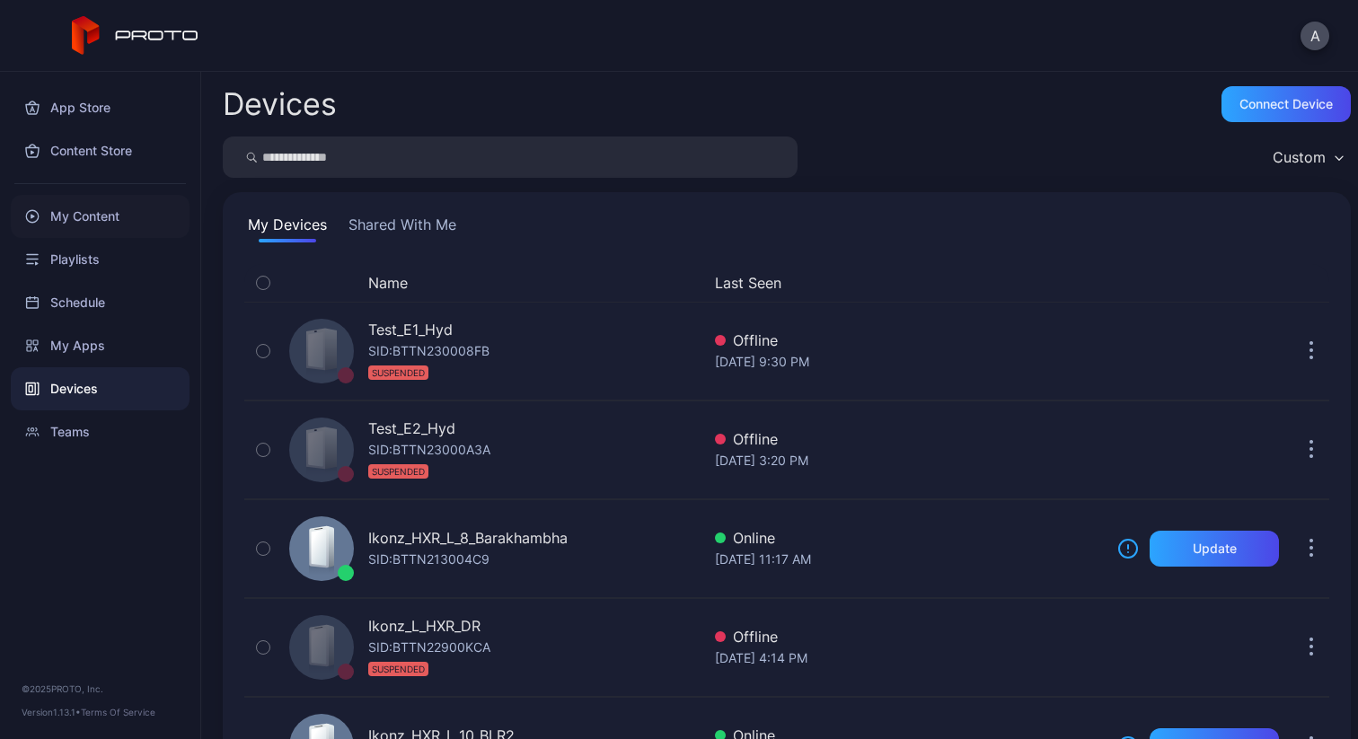 Image resolution: width=1358 pixels, height=739 pixels. Describe the element at coordinates (100, 260) in the screenshot. I see `a: Playlists` at that location.